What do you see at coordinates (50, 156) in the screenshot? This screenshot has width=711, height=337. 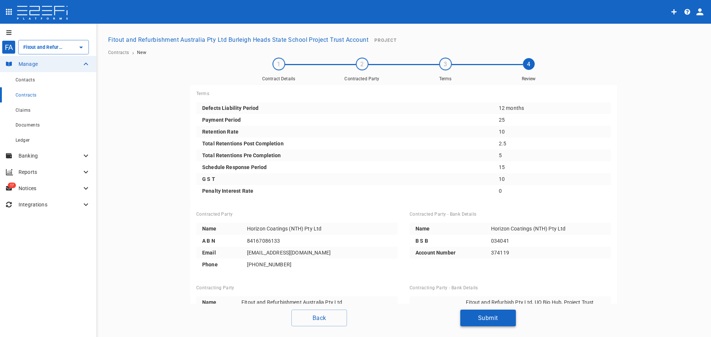 I see `p: Banking` at bounding box center [50, 156].